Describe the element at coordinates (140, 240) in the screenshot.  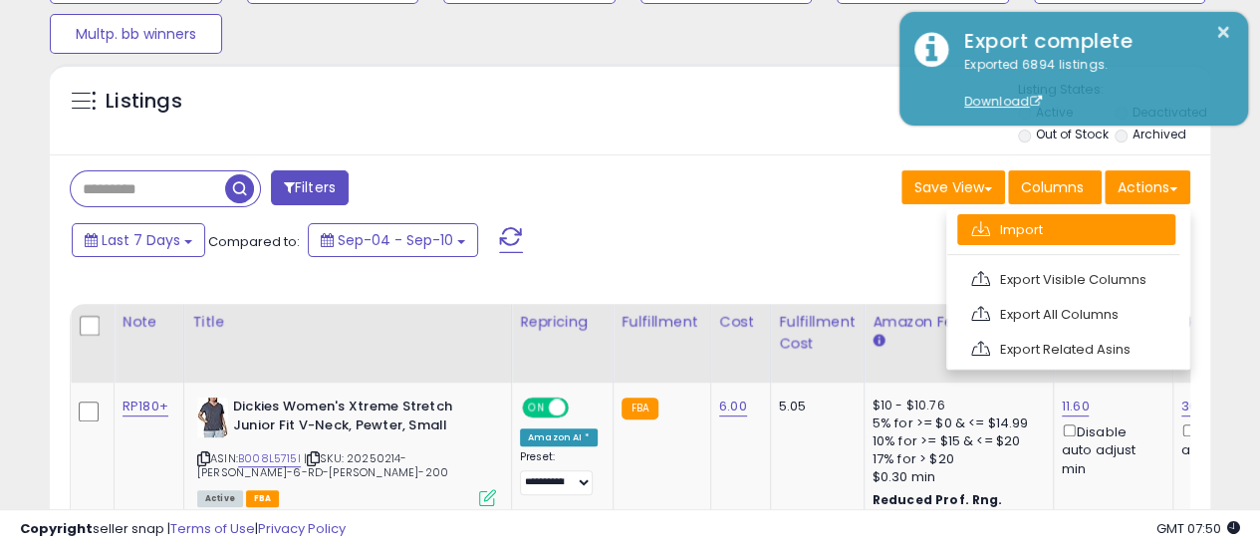
I see `span: Last 7 Days` at that location.